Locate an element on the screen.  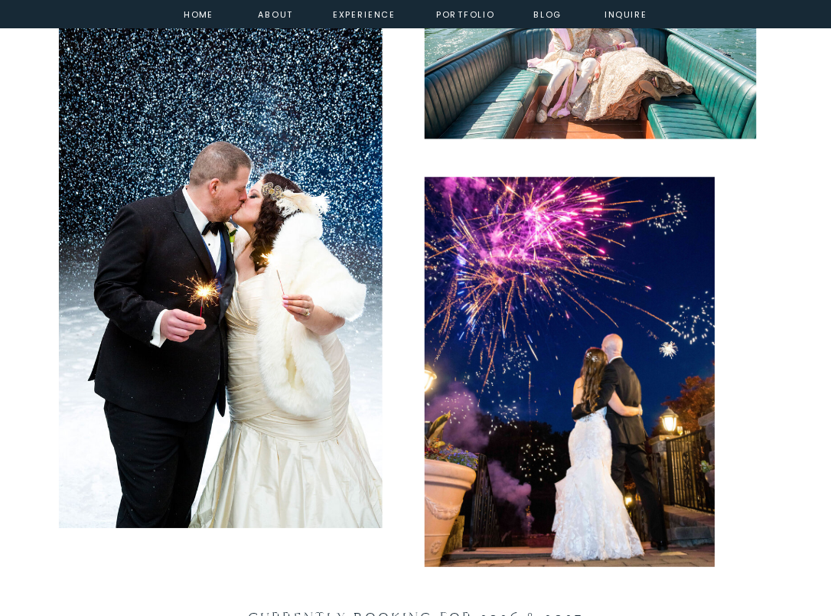
nav: experience is located at coordinates (361, 13).